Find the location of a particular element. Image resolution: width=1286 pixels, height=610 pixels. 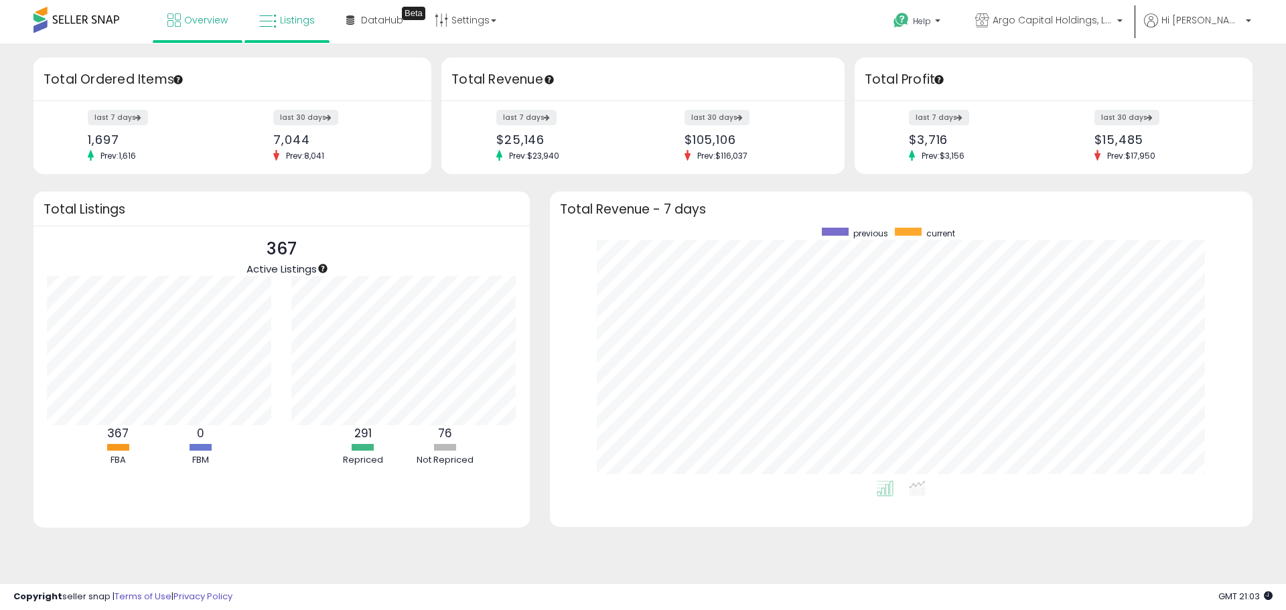

b: 291 is located at coordinates (363, 434).